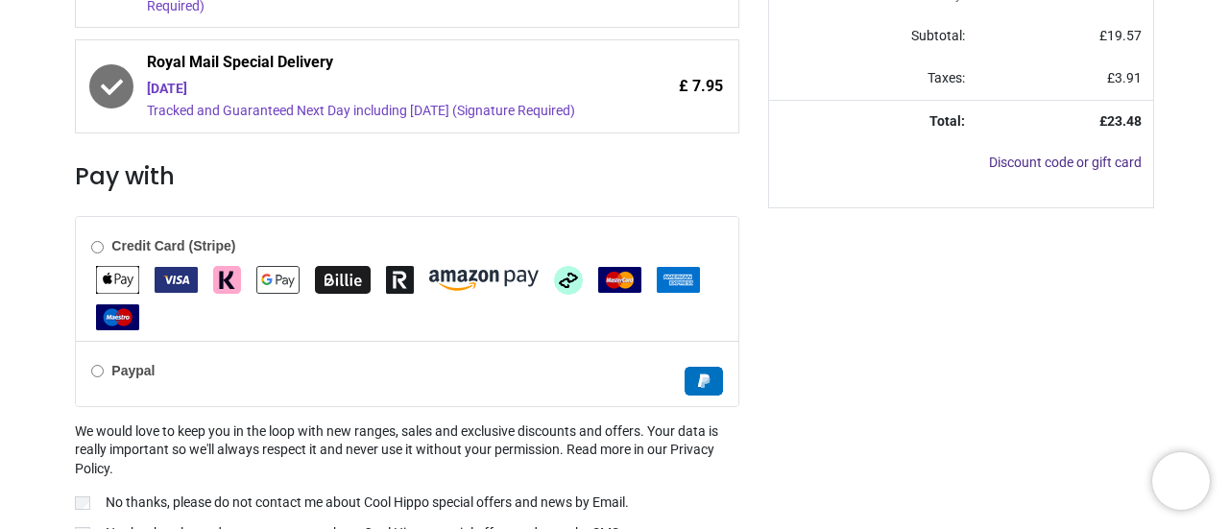 The width and height of the screenshot is (1229, 529). What do you see at coordinates (704, 379) in the screenshot?
I see `span: Paypal` at bounding box center [704, 379].